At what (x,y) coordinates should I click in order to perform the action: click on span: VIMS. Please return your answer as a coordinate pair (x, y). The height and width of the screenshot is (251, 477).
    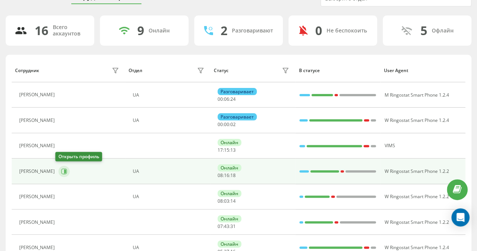
    Looking at the image, I should click on (389, 145).